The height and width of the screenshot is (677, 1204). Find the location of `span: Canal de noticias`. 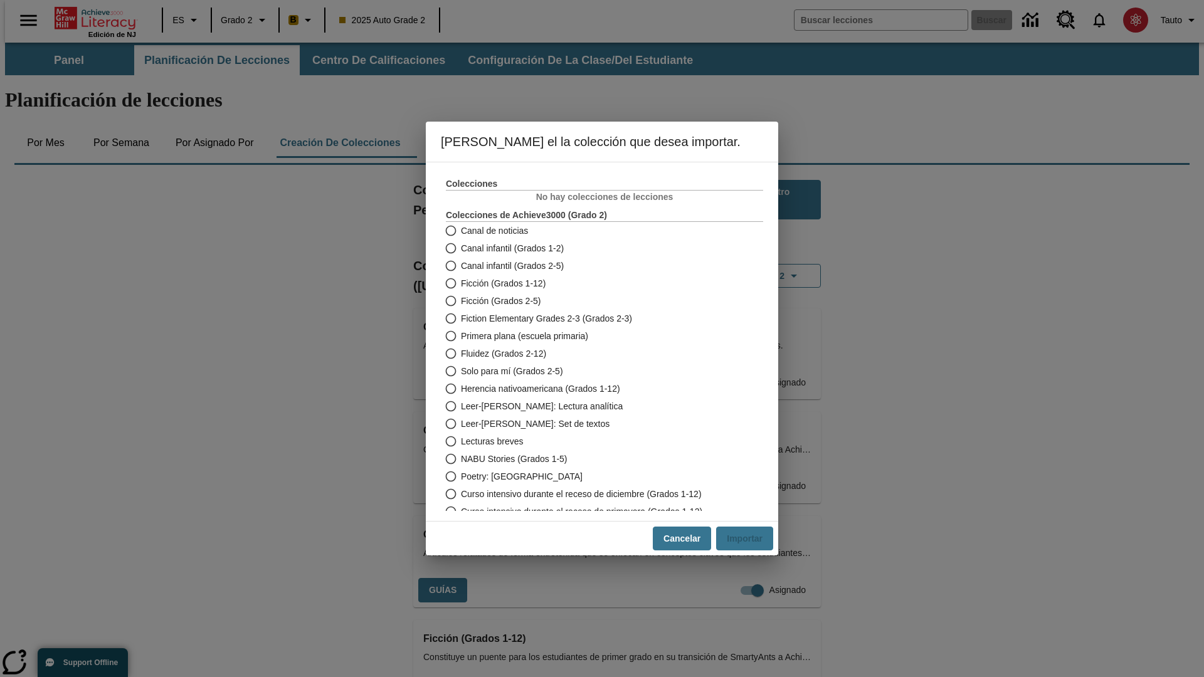

span: Canal de noticias is located at coordinates (494, 231).